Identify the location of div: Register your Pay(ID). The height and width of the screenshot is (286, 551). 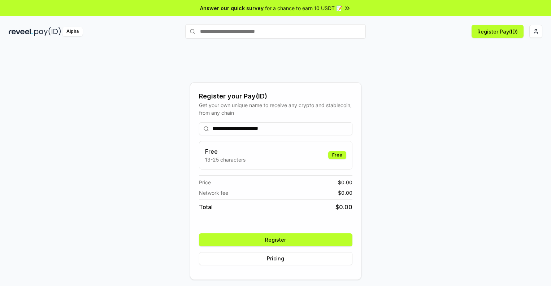
(275, 96).